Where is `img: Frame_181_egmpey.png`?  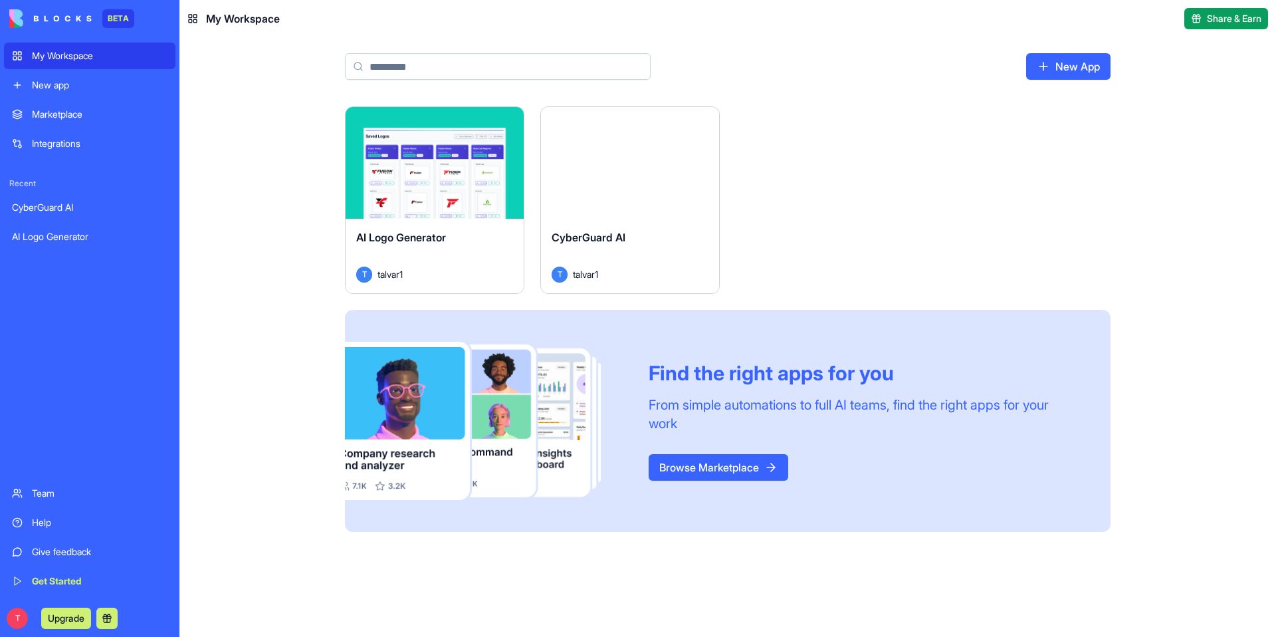 img: Frame_181_egmpey.png is located at coordinates (486, 421).